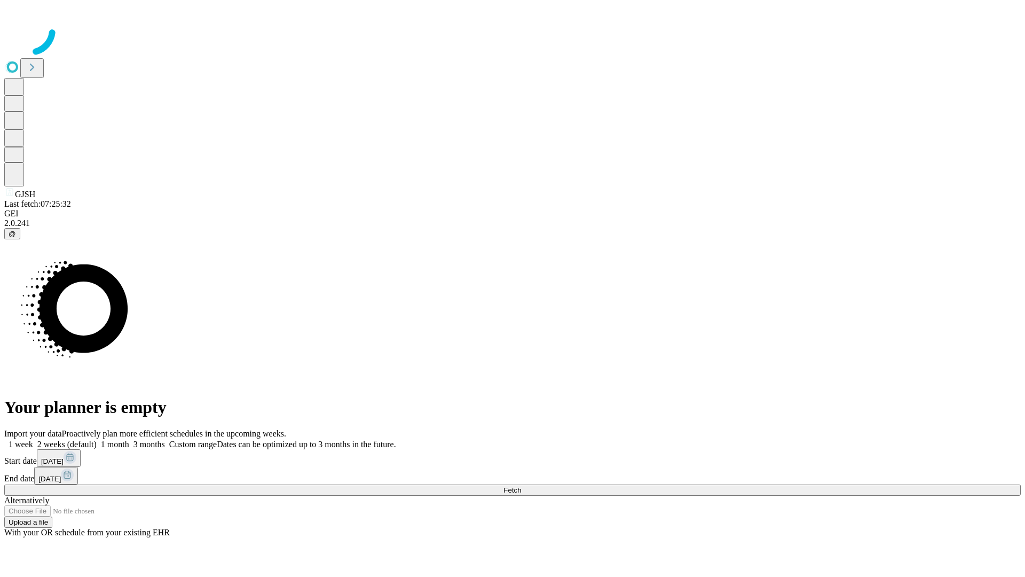 The width and height of the screenshot is (1025, 577). What do you see at coordinates (513, 490) in the screenshot?
I see `button: Fetch` at bounding box center [513, 490].